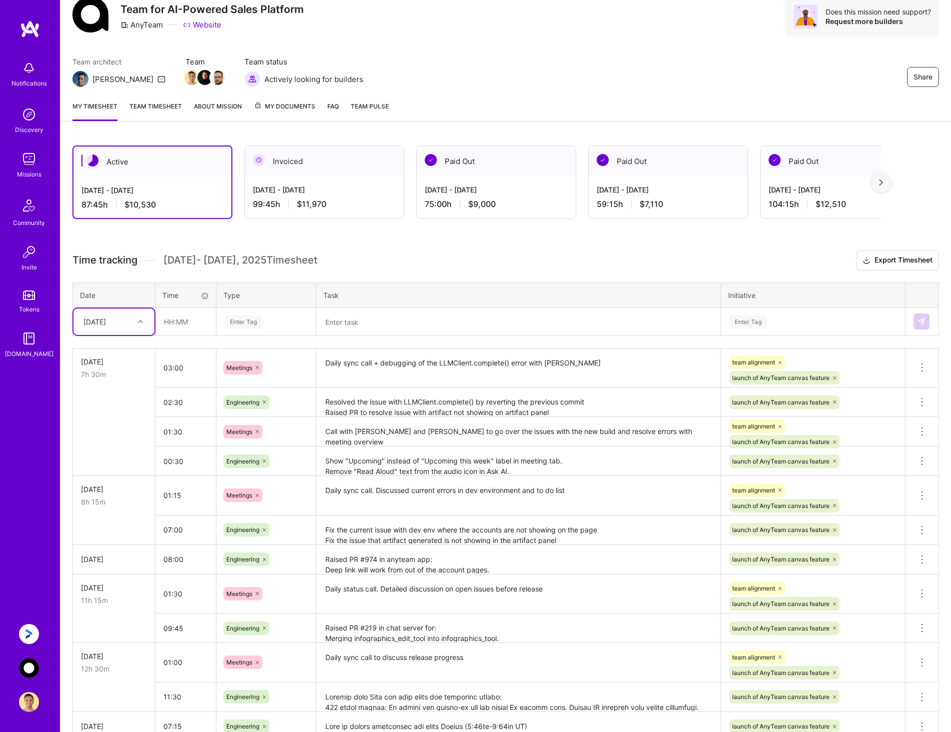 This screenshot has width=951, height=732. Describe the element at coordinates (114, 295) in the screenshot. I see `th: Date` at that location.